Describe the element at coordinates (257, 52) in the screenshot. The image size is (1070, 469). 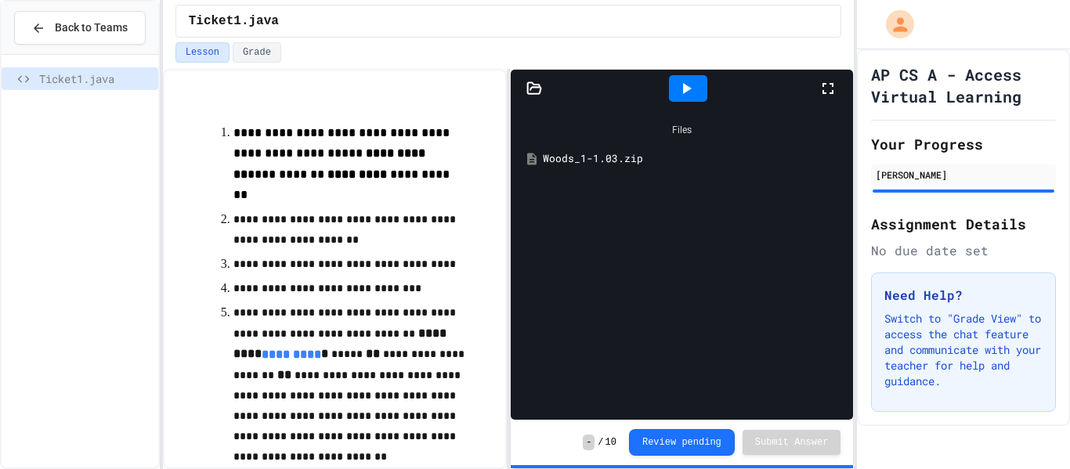
I see `button: Grade` at that location.